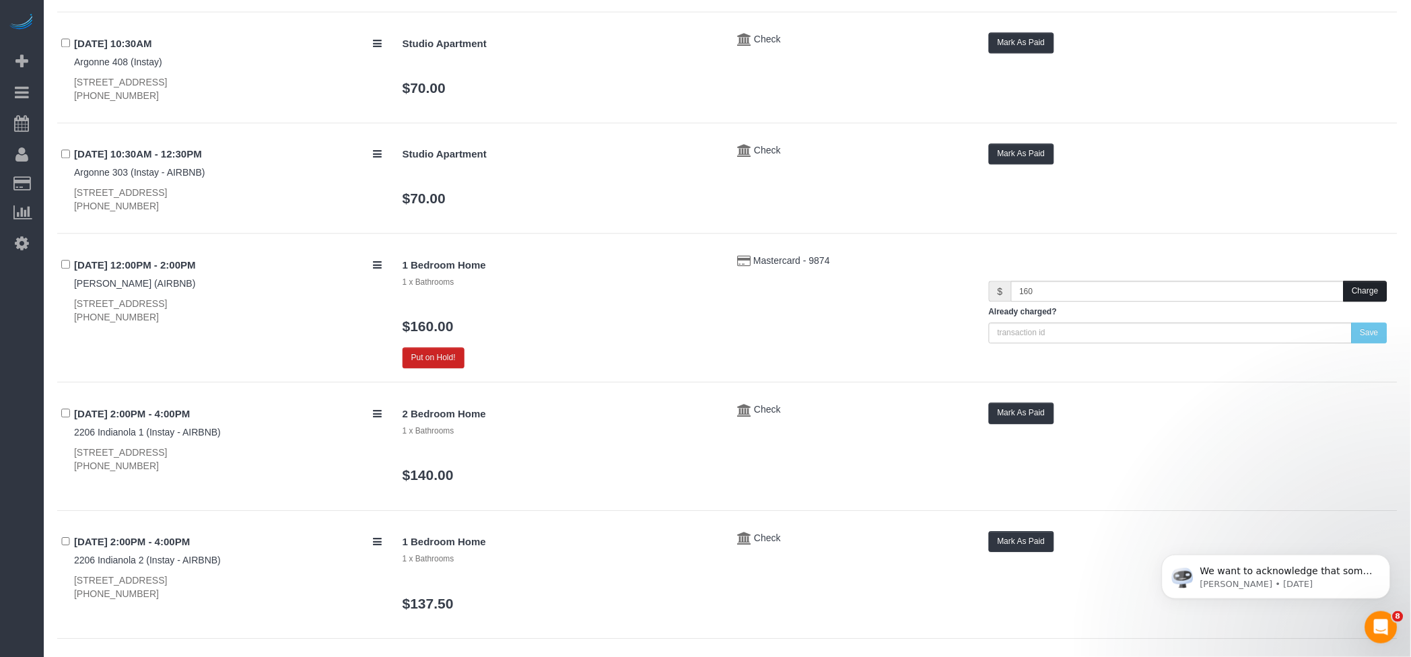  What do you see at coordinates (792, 260) in the screenshot?
I see `a: Mastercard - 9874` at bounding box center [792, 260].